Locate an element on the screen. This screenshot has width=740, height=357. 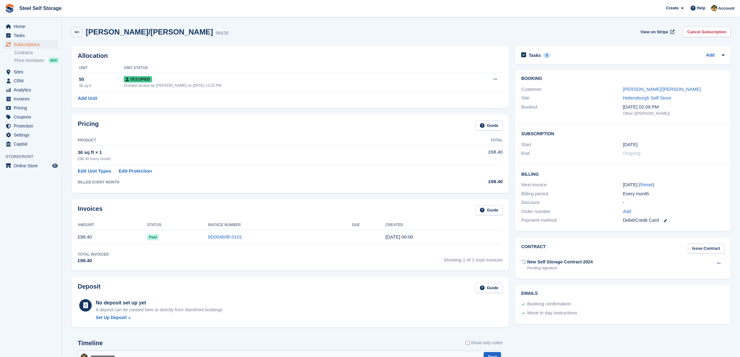
div: Move in day instructions is located at coordinates (552, 313).